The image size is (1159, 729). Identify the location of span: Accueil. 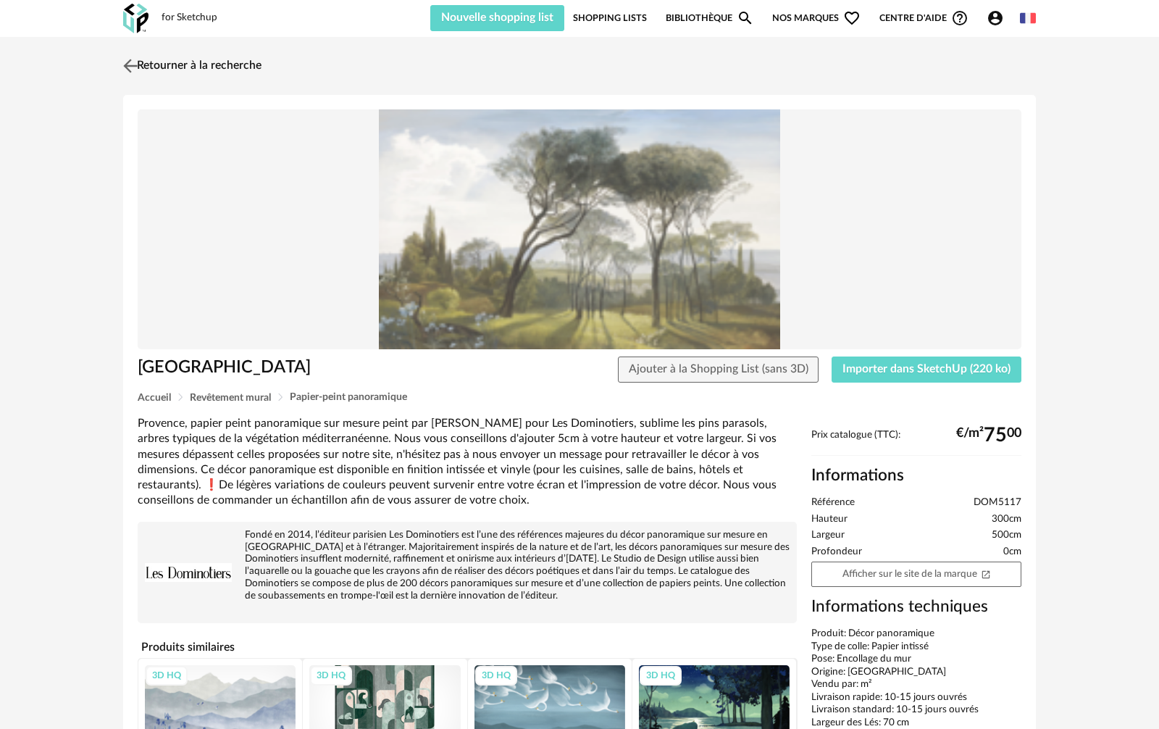
(154, 398).